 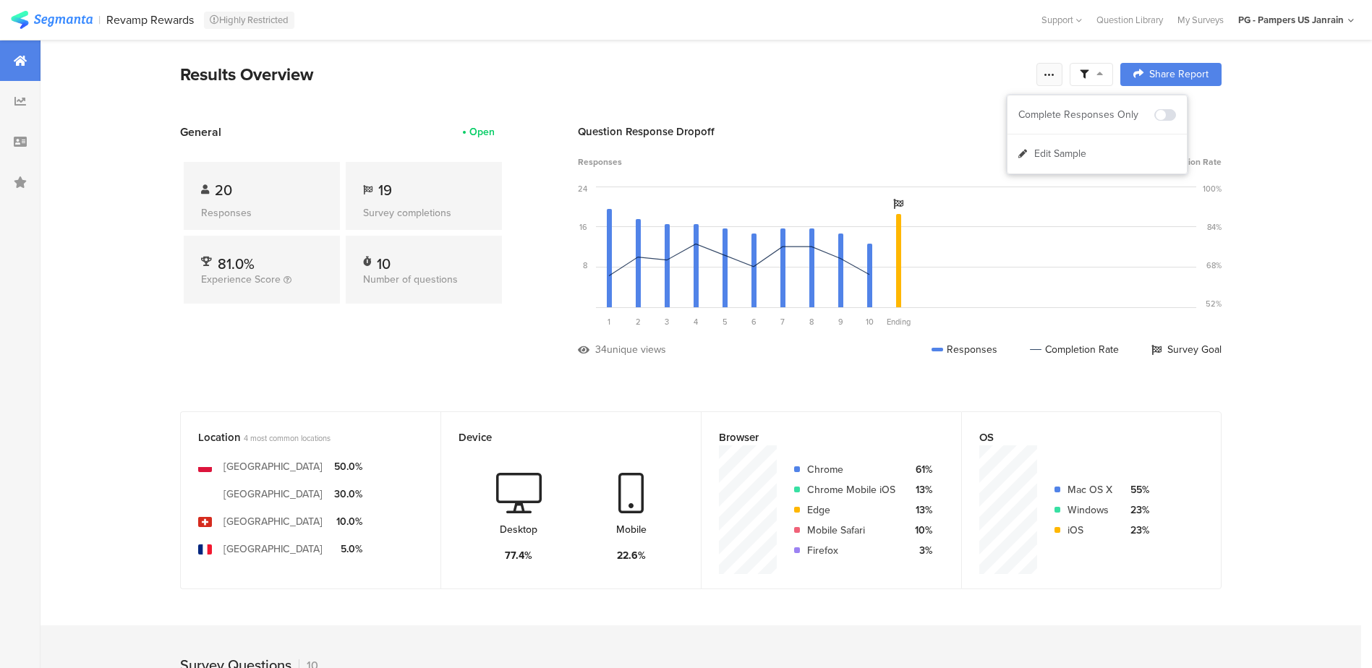 What do you see at coordinates (1090, 530) in the screenshot?
I see `div: iOS` at bounding box center [1090, 530].